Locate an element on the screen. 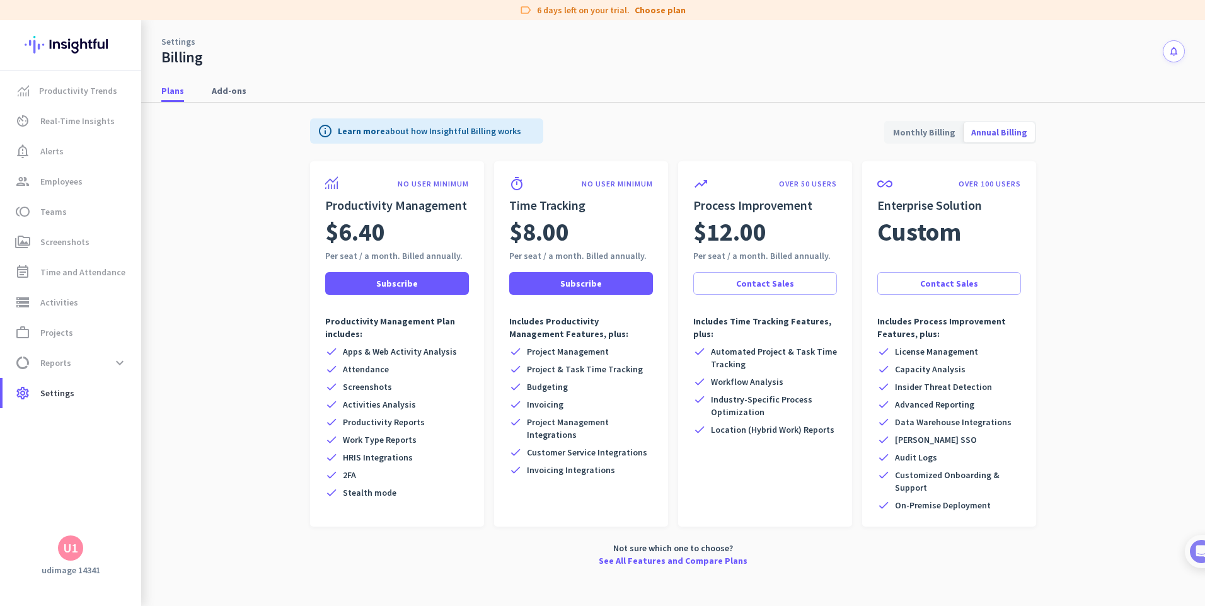  i: notifications is located at coordinates (1174, 51).